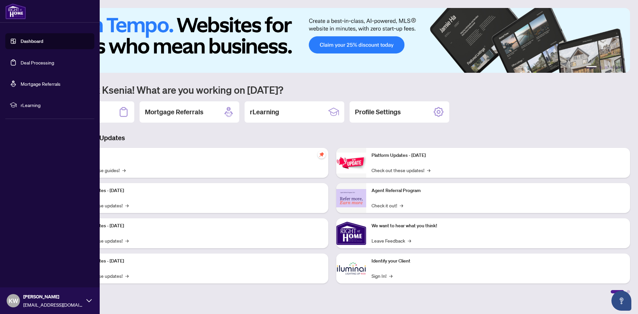 The width and height of the screenshot is (638, 314). What do you see at coordinates (592, 67) in the screenshot?
I see `button: 1` at bounding box center [592, 67].